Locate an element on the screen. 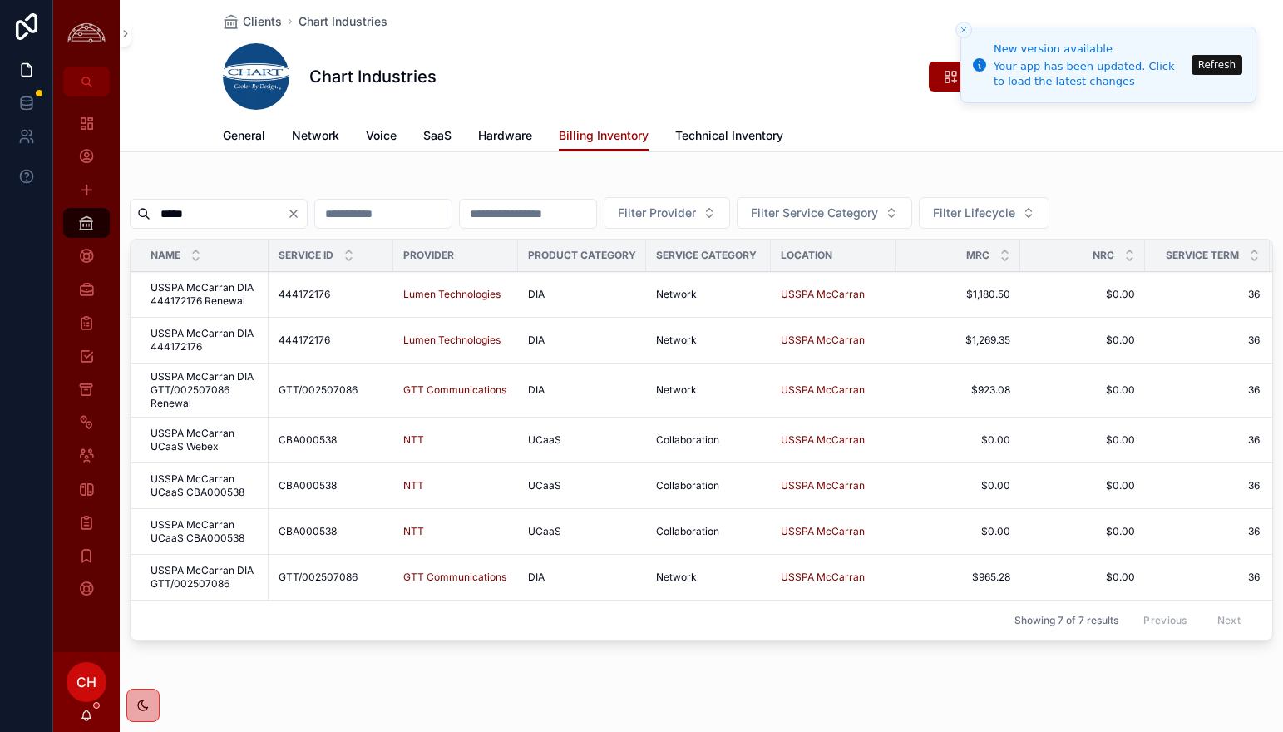  span: Lumen Technologies is located at coordinates (451, 340).